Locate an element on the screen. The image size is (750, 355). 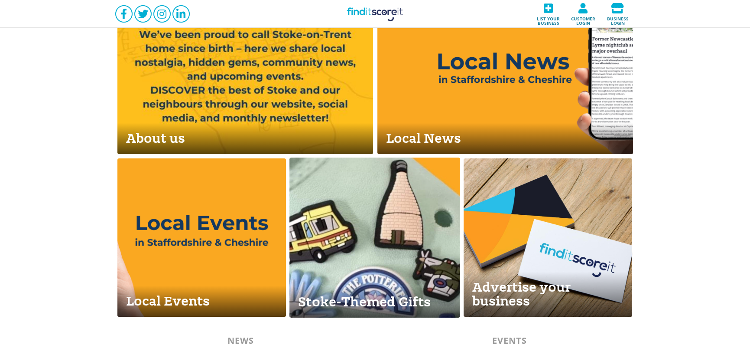
span: Business login is located at coordinates (618, 19).